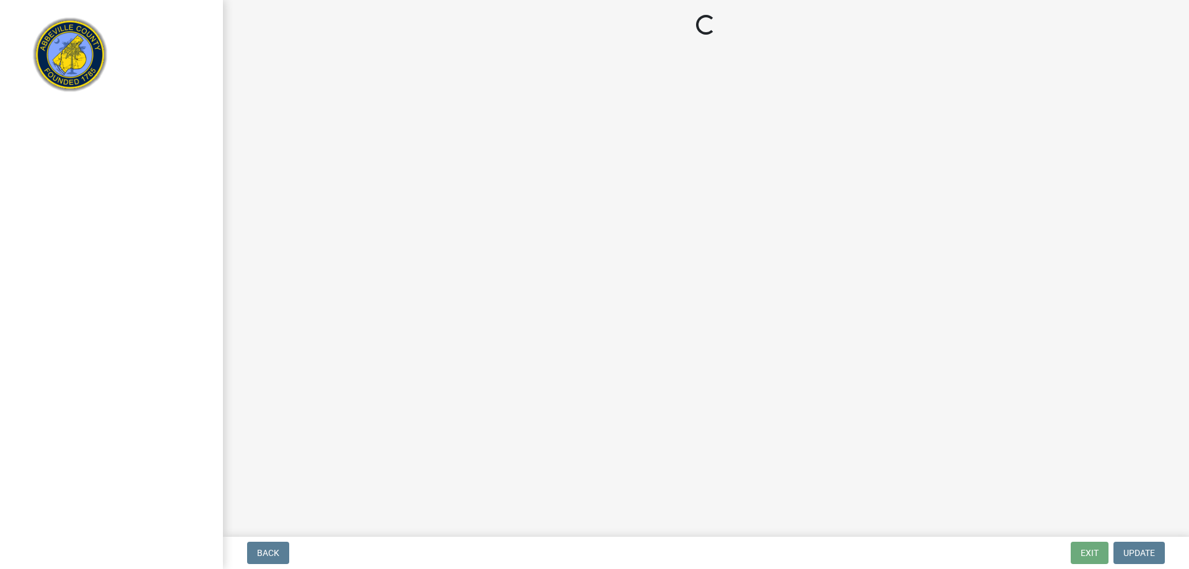 The image size is (1189, 569). I want to click on button: Exit, so click(1090, 553).